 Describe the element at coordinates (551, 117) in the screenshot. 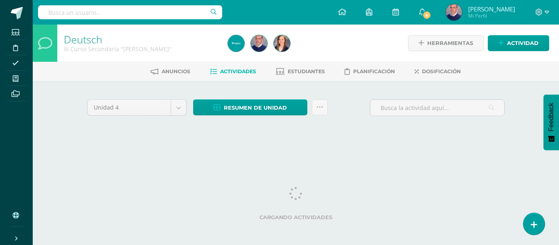

I see `span: Feedback` at that location.